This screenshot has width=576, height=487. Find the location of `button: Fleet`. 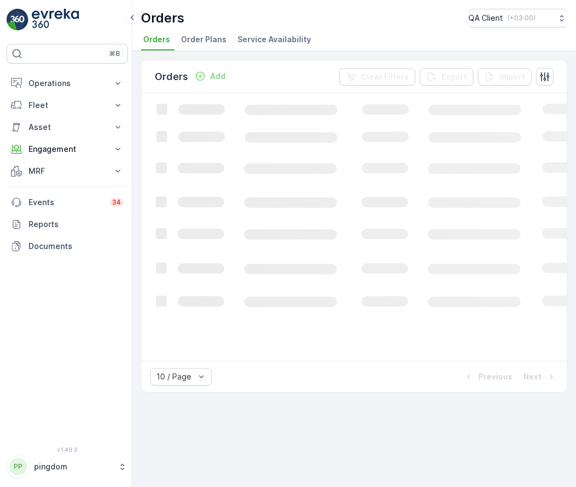

button: Fleet is located at coordinates (67, 105).